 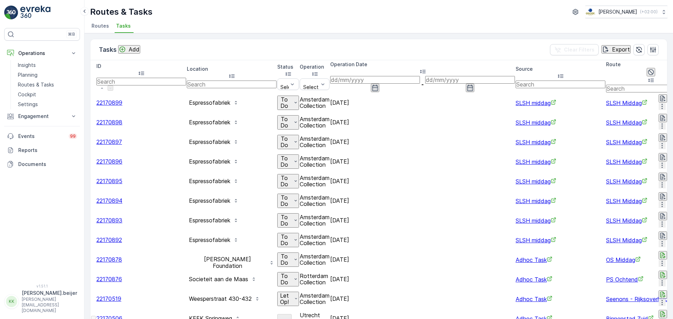 What do you see at coordinates (534, 280) in the screenshot?
I see `span: Adhoc Task` at bounding box center [534, 280].